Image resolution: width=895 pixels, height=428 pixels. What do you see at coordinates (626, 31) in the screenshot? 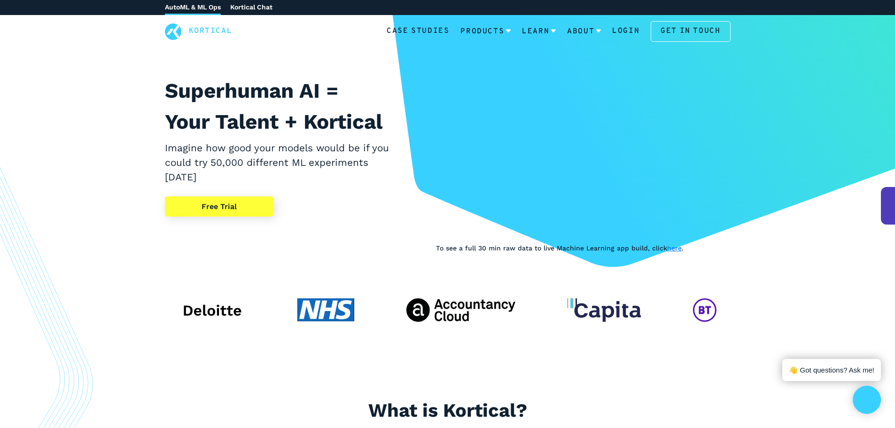
I see `a: Login` at bounding box center [626, 31].